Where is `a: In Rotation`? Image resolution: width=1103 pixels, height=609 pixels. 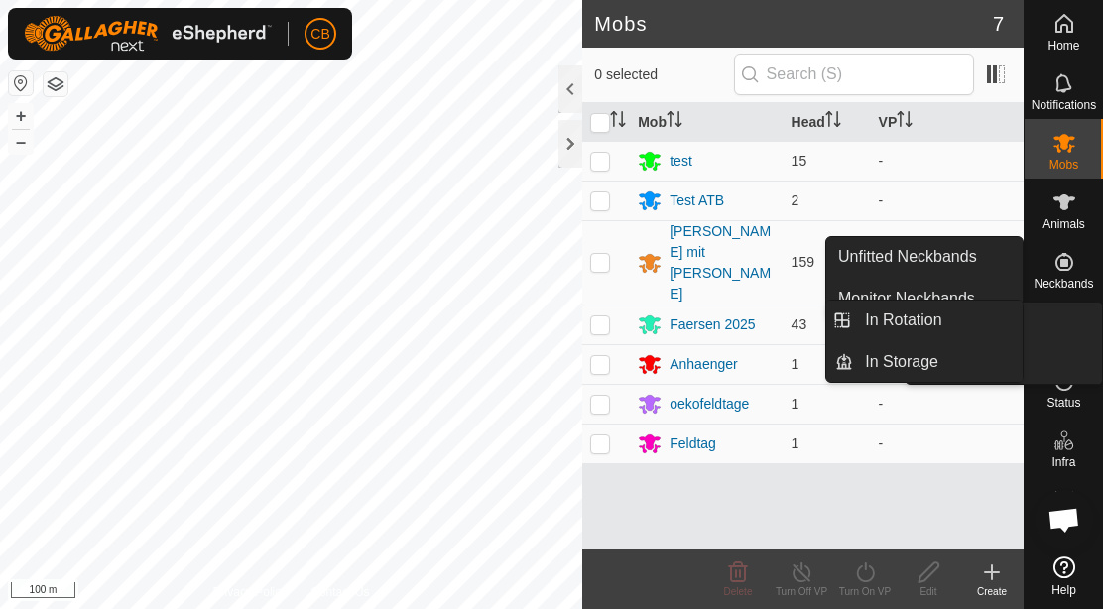 a: In Rotation is located at coordinates (938, 321).